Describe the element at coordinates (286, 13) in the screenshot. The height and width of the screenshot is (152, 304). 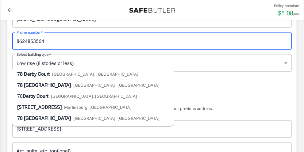
I see `span: $ 5.08` at that location.